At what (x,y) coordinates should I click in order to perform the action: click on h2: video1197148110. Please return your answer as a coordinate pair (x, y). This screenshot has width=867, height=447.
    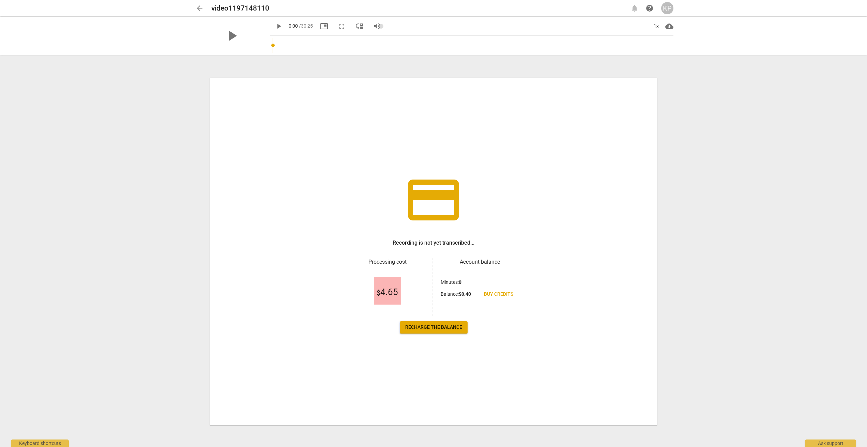
    Looking at the image, I should click on (240, 8).